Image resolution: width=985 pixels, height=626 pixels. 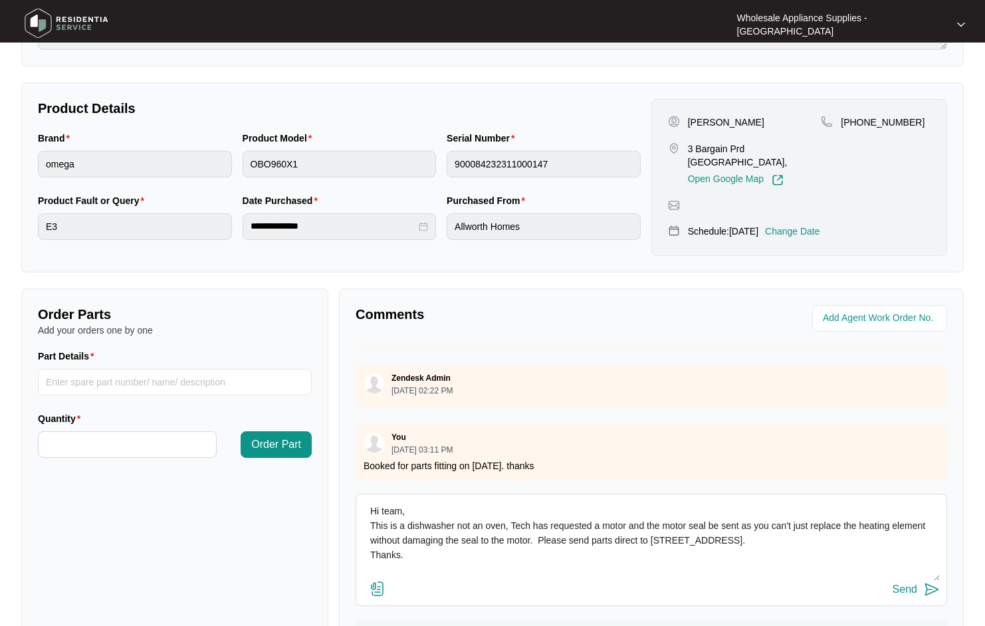 I want to click on label: Serial Number, so click(x=483, y=138).